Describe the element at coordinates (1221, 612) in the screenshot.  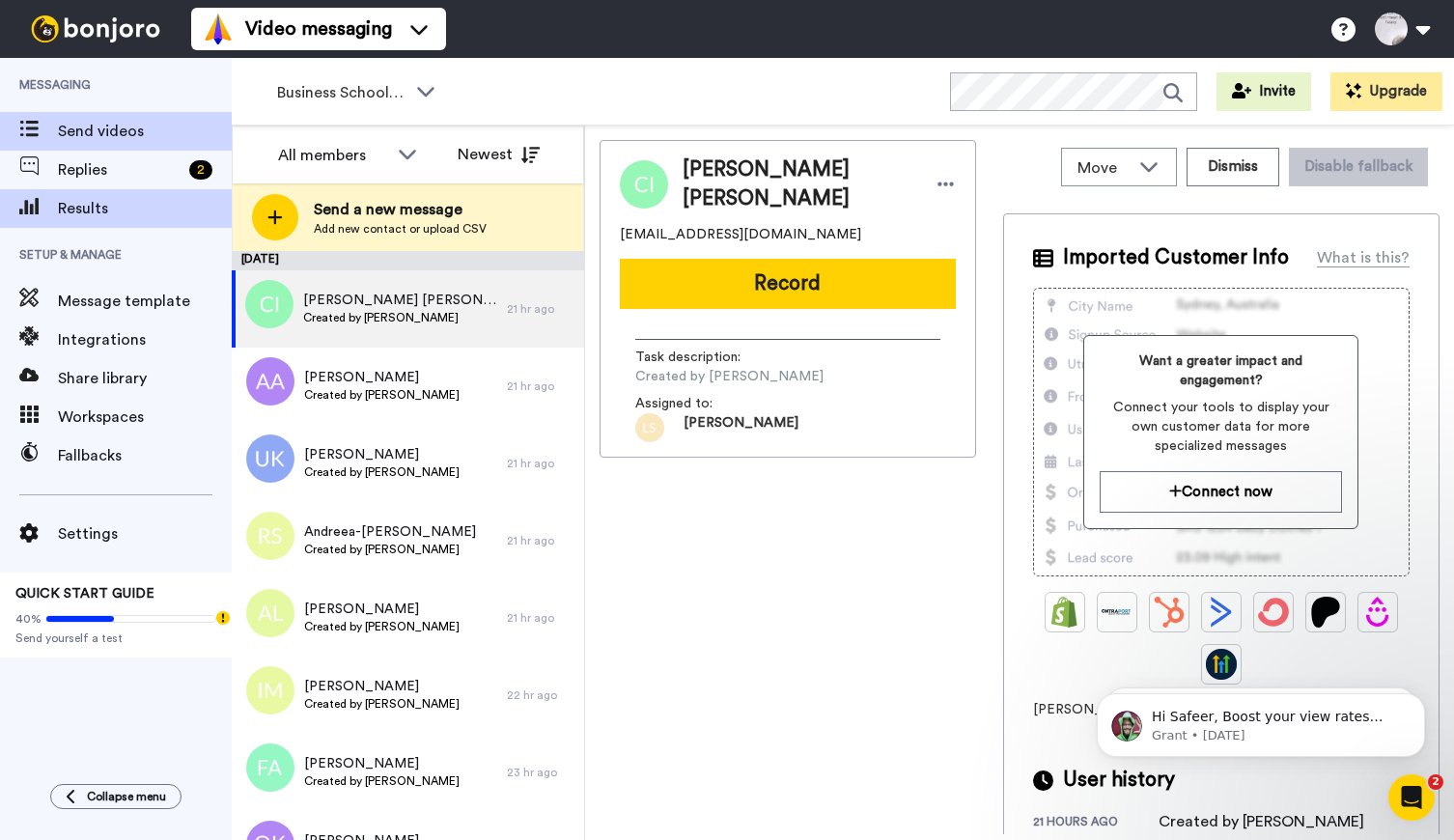
I see `img: ActiveCampaign` at that location.